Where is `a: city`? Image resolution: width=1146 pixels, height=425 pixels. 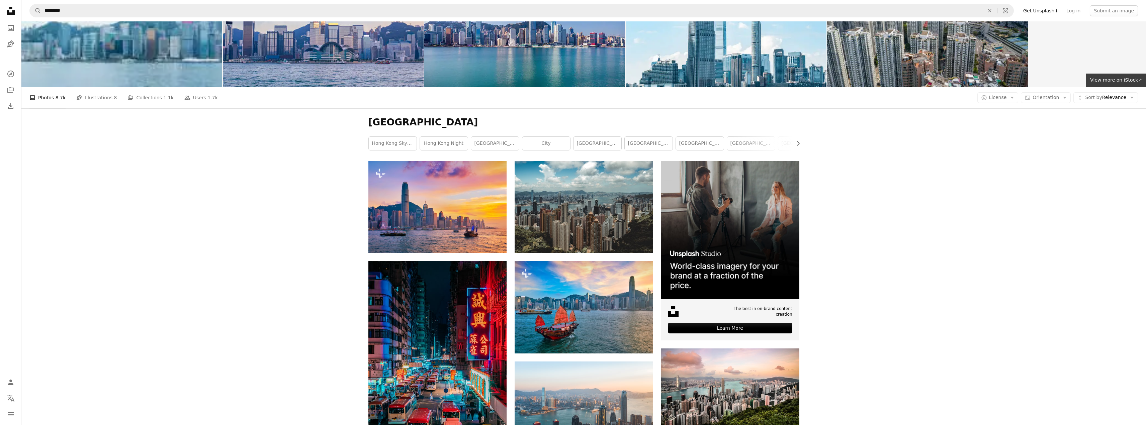 a: city is located at coordinates (546, 144).